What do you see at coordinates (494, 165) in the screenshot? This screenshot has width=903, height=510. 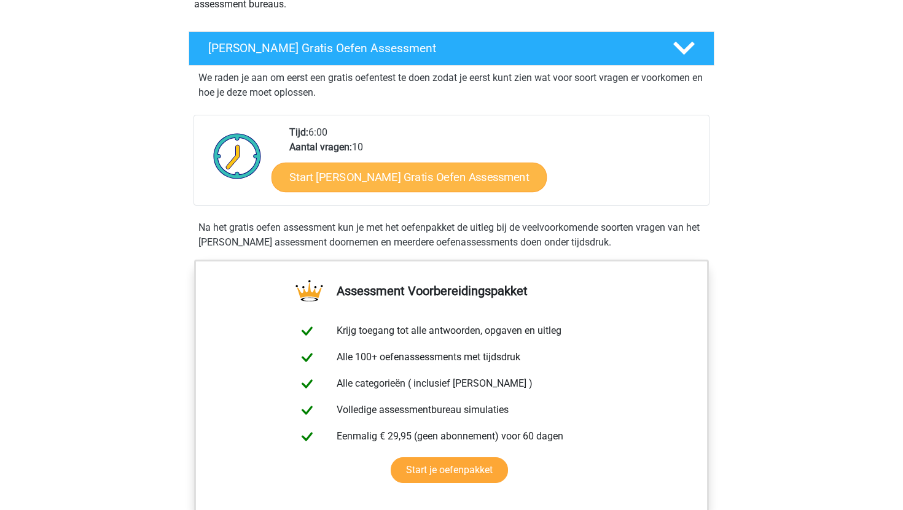 I see `div: 6:00 10` at bounding box center [494, 165].